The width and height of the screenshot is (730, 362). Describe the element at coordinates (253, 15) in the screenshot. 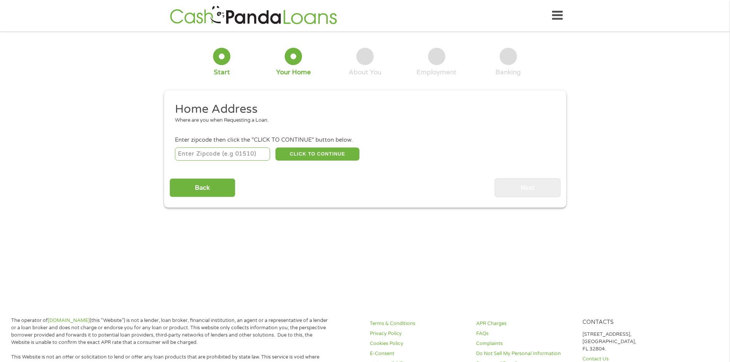

I see `img: GetLoanNow Logo` at that location.